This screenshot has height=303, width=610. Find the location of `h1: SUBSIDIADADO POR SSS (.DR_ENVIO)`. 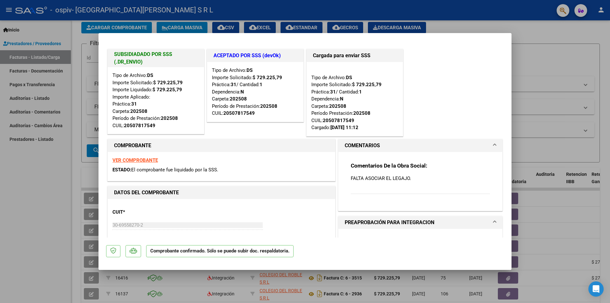

h1: SUBSIDIADADO POR SSS (.DR_ENVIO) is located at coordinates (156, 58).